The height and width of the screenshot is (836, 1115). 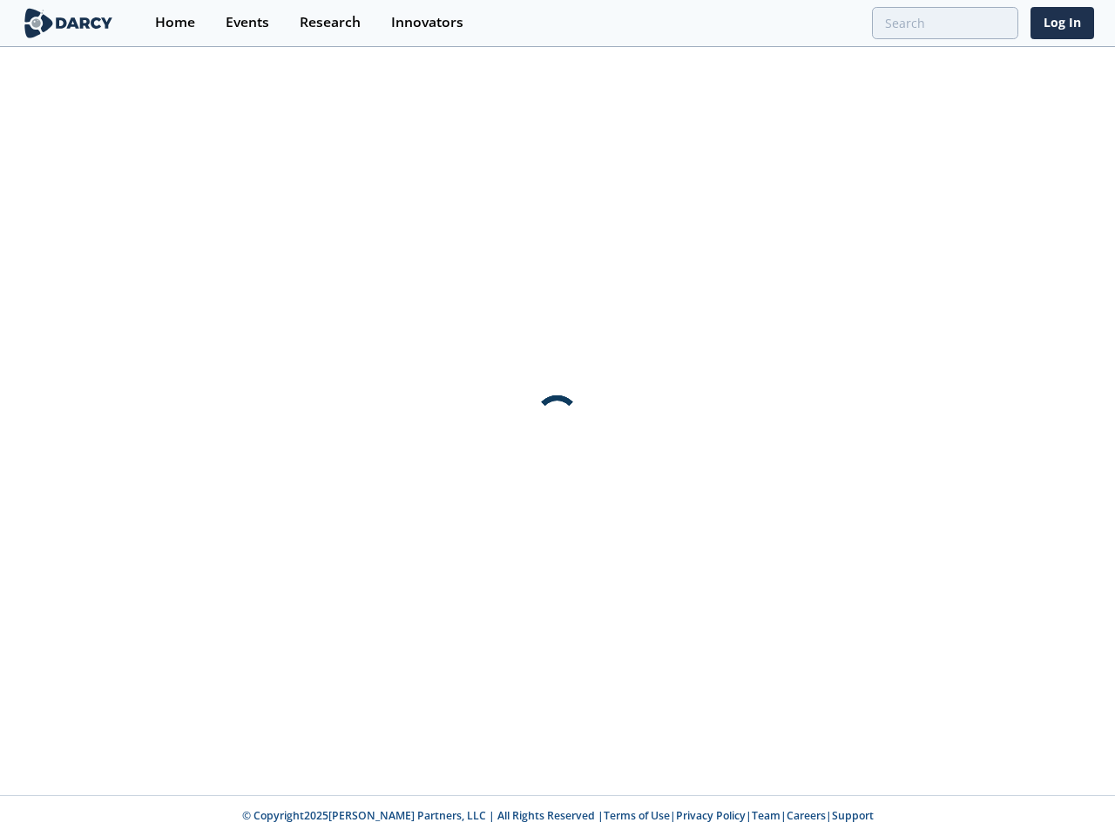 I want to click on a: Careers, so click(x=805, y=815).